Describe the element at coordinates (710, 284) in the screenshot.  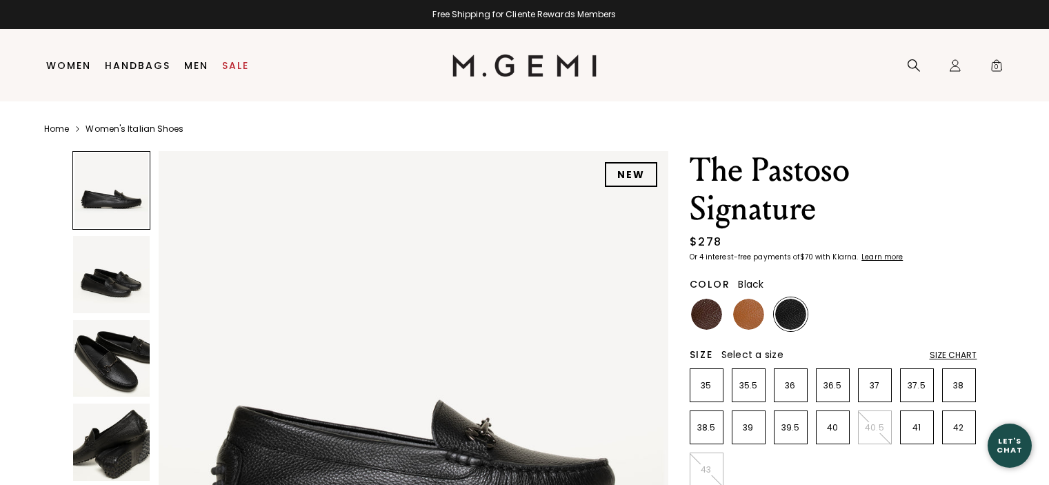
I see `h2: Color` at that location.